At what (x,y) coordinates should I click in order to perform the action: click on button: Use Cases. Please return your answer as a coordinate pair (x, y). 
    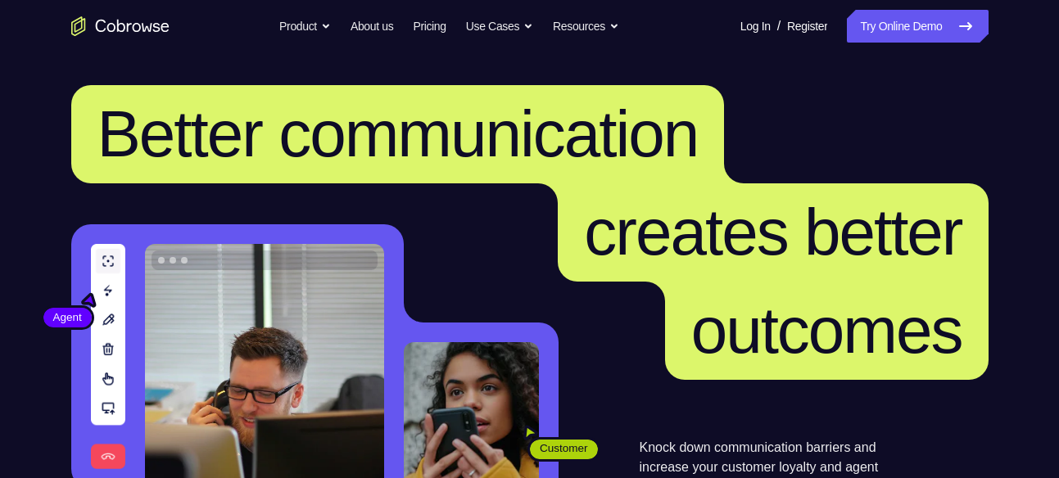
    Looking at the image, I should click on (499, 26).